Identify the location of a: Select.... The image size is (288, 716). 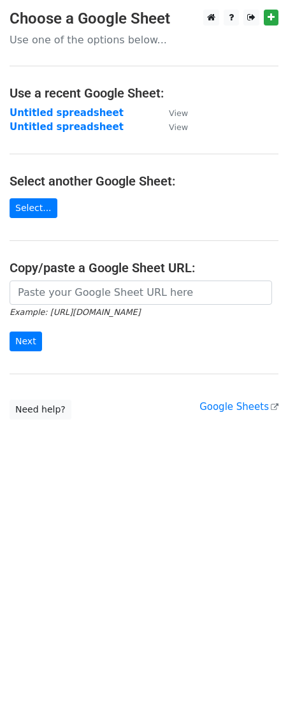
(33, 208).